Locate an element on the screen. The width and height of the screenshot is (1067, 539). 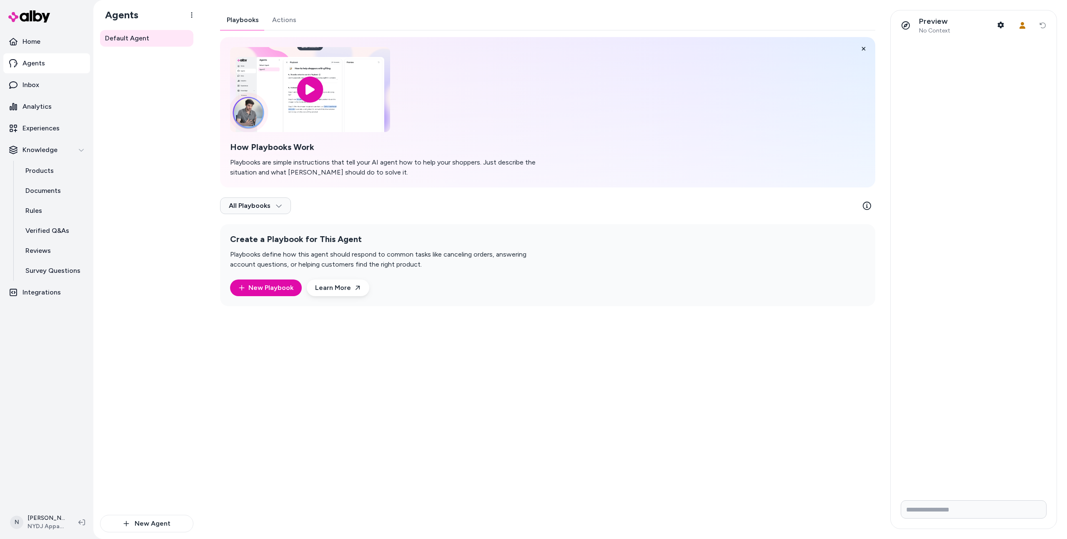
a: Verified Q&As is located at coordinates (53, 231).